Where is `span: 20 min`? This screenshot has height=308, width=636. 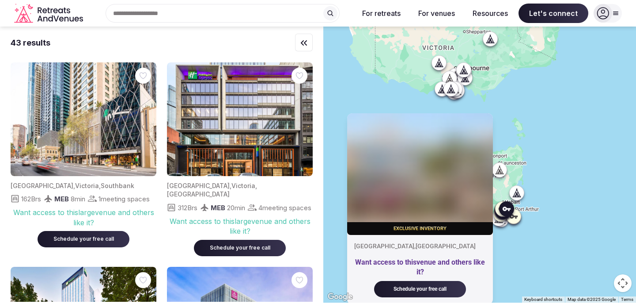
span: 20 min is located at coordinates (236, 207).